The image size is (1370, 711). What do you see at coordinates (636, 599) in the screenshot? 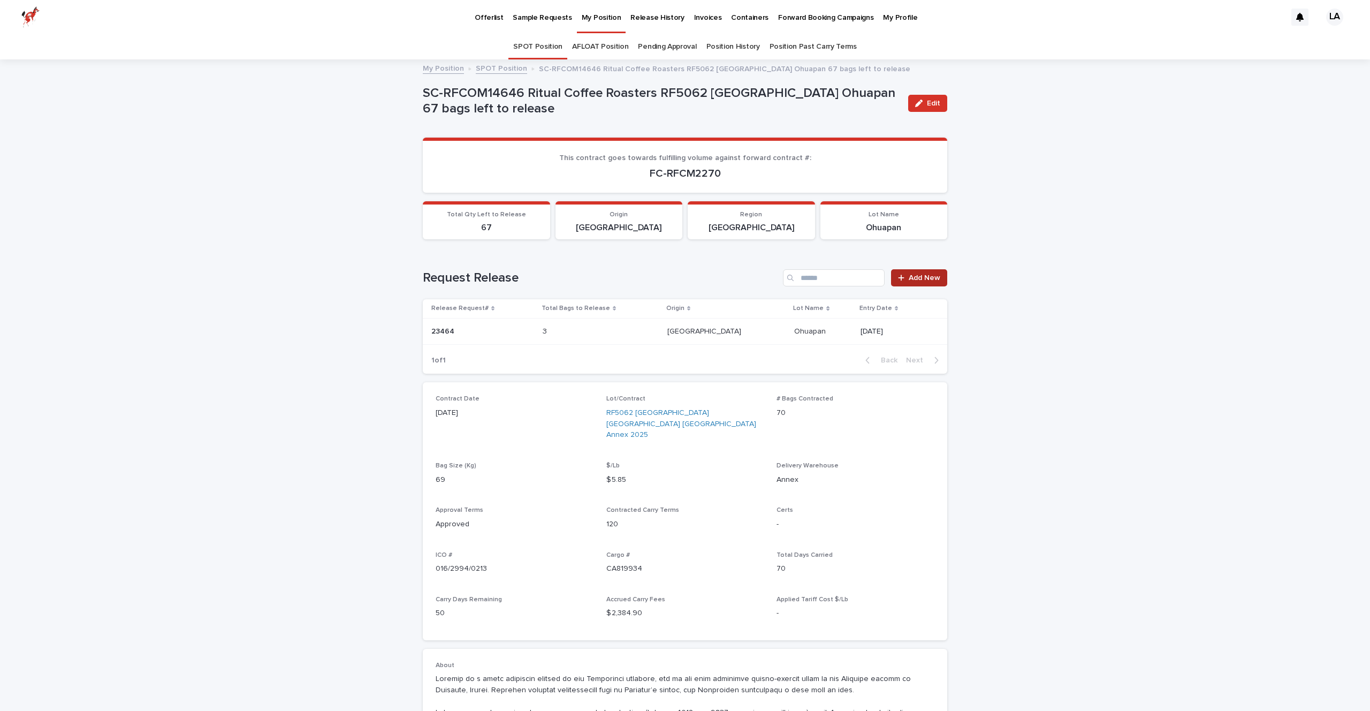
I see `span: Accrued Carry Fees` at bounding box center [636, 599].